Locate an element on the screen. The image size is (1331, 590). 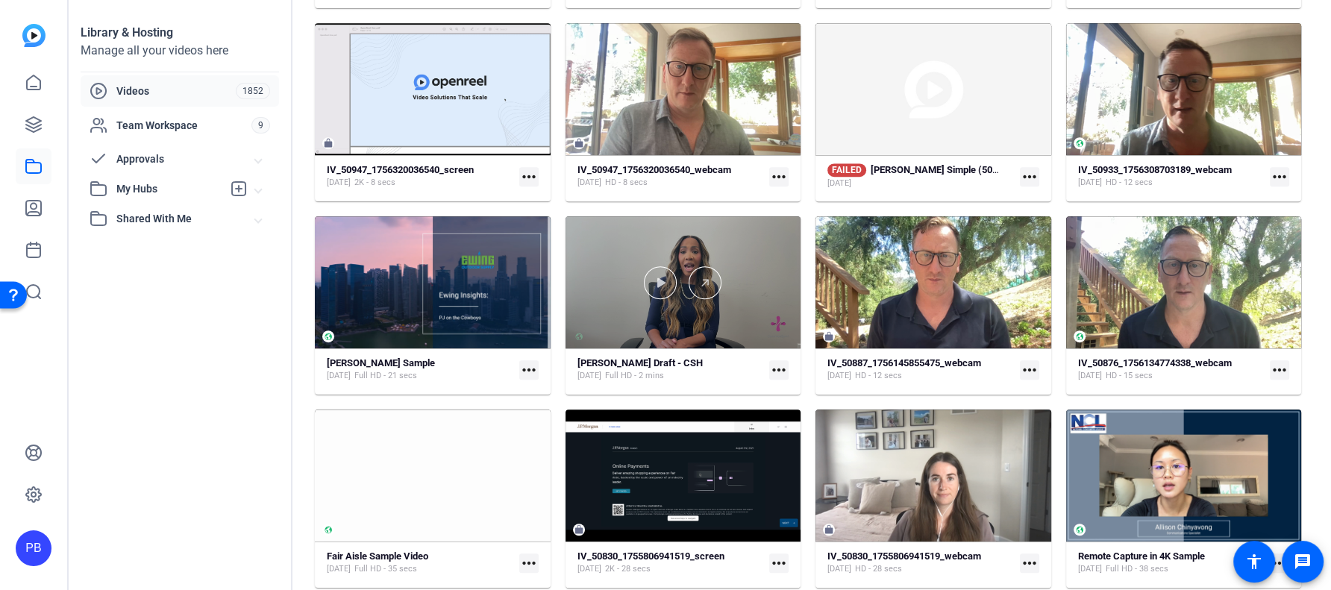
div: PB is located at coordinates (34, 548).